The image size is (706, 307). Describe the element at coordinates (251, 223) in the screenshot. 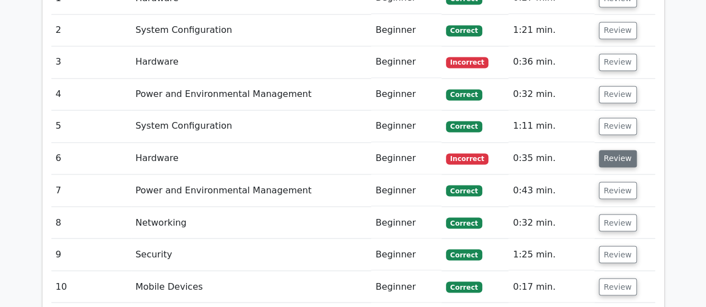

I see `td: Networking` at that location.